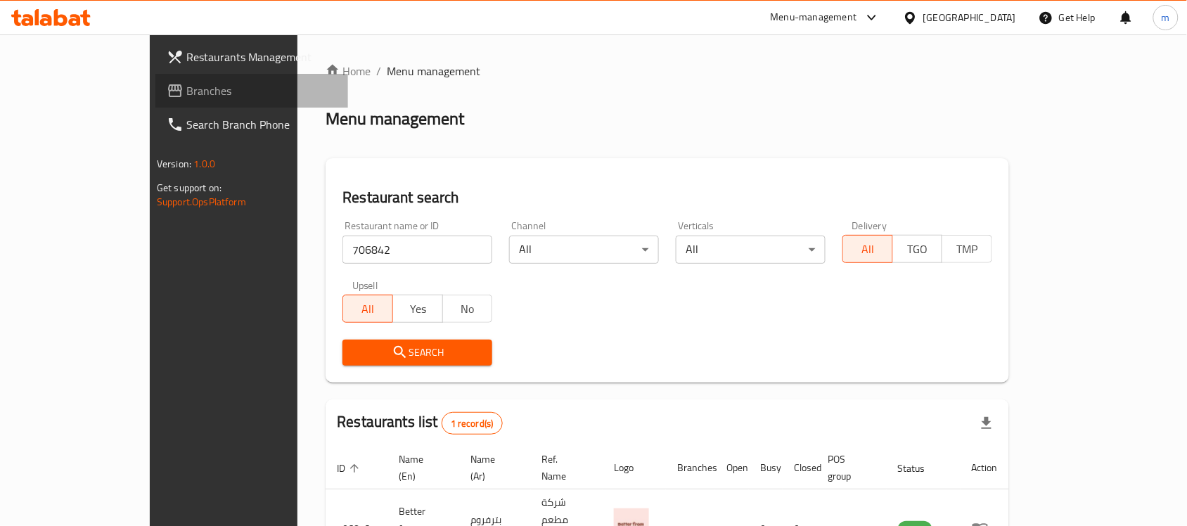  What do you see at coordinates (421, 468) in the screenshot?
I see `span: Name (En)` at bounding box center [421, 468].